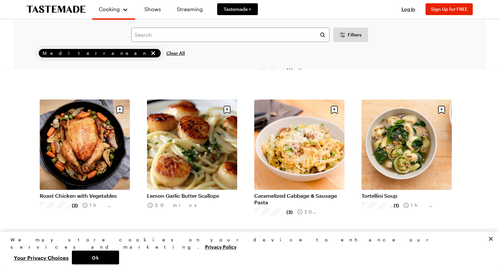 Image resolution: width=499 pixels, height=269 pixels. What do you see at coordinates (449, 9) in the screenshot?
I see `button: Sign Up for FREE` at bounding box center [449, 9].